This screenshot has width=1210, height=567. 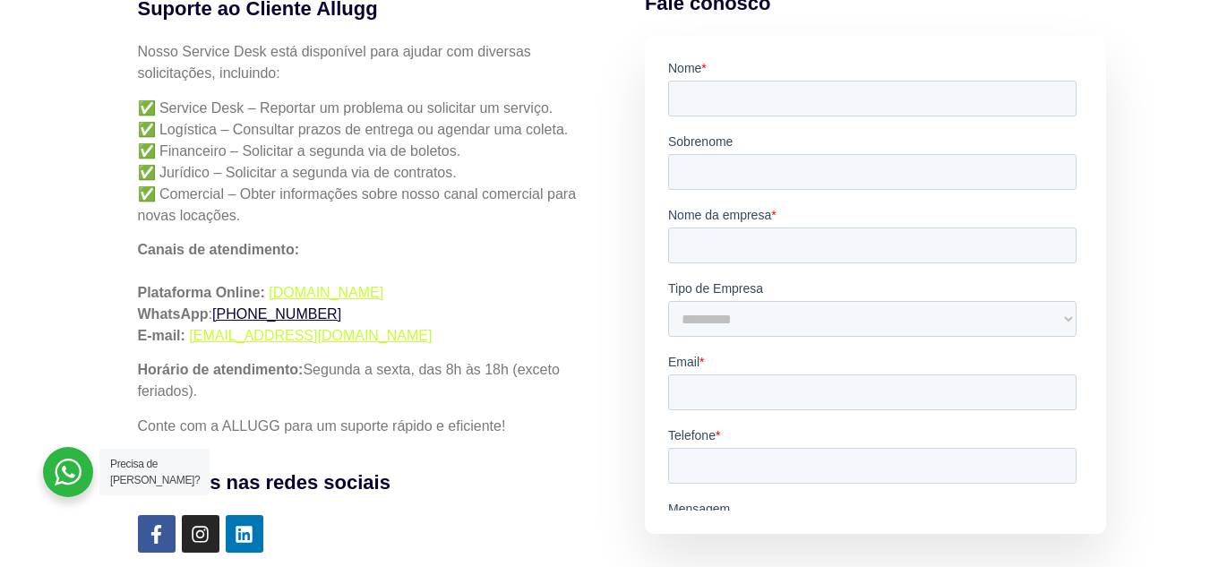 I want to click on strong: WhatsApp, so click(x=173, y=313).